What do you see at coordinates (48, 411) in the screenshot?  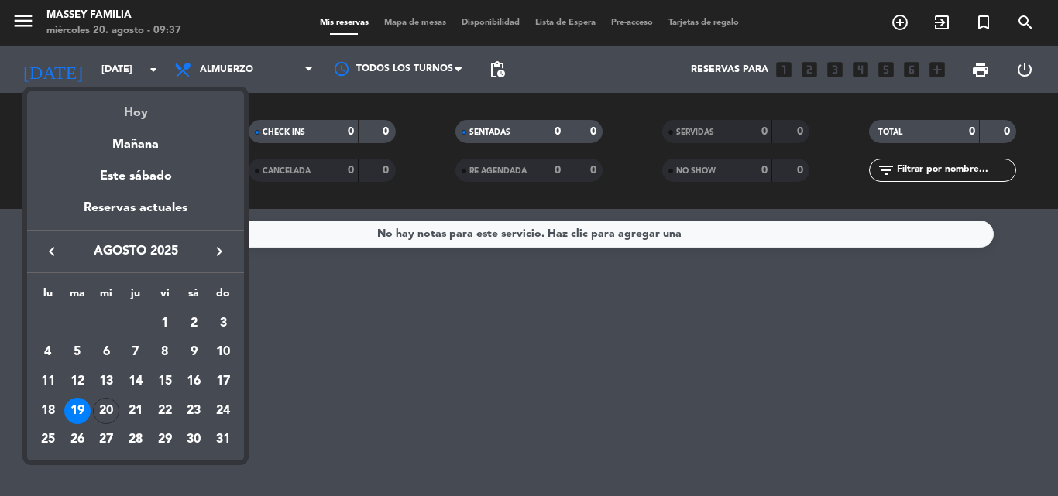 I see `td: 18 de agosto de 2025` at bounding box center [48, 411].